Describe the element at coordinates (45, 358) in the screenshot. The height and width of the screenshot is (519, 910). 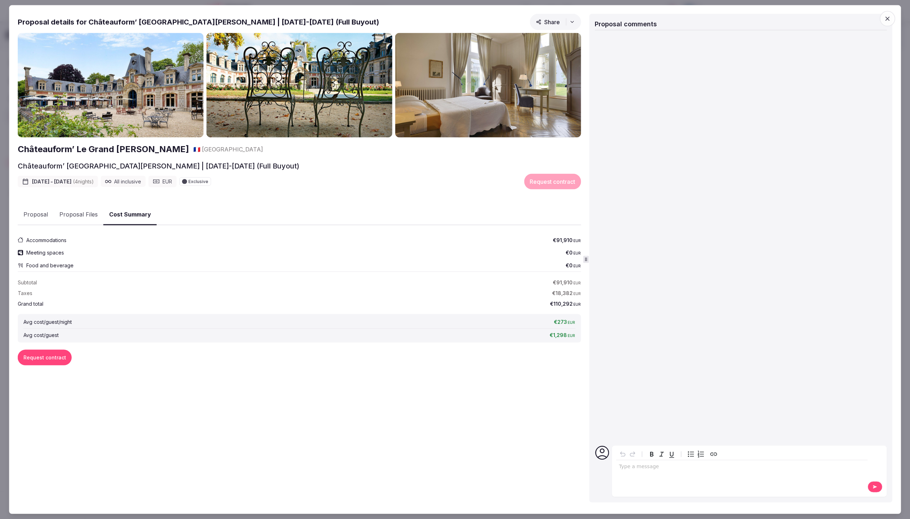
I see `button: Request contract` at that location.